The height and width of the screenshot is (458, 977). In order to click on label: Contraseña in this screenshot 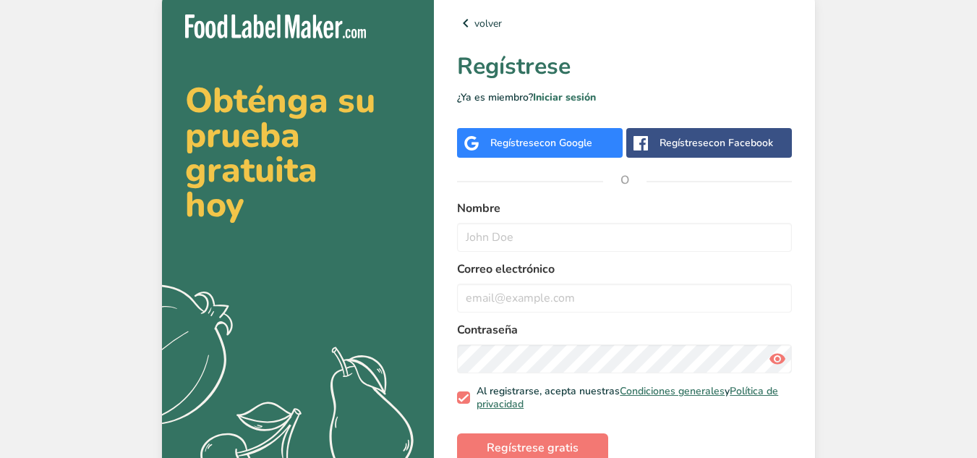, I will do `click(624, 330)`.